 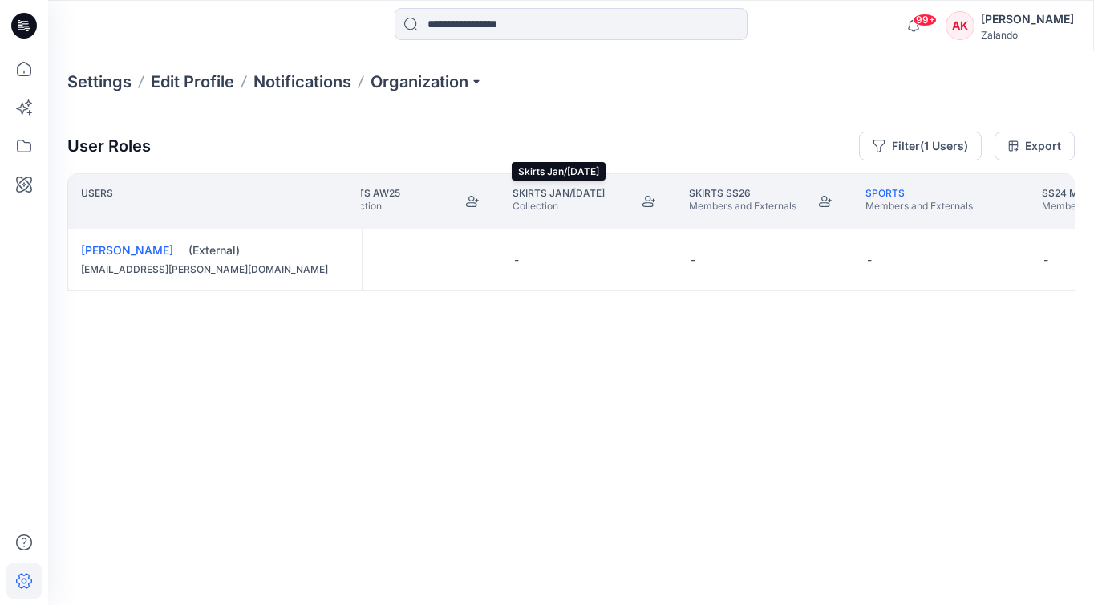 What do you see at coordinates (885, 193) in the screenshot?
I see `a: Sports` at bounding box center [885, 193].